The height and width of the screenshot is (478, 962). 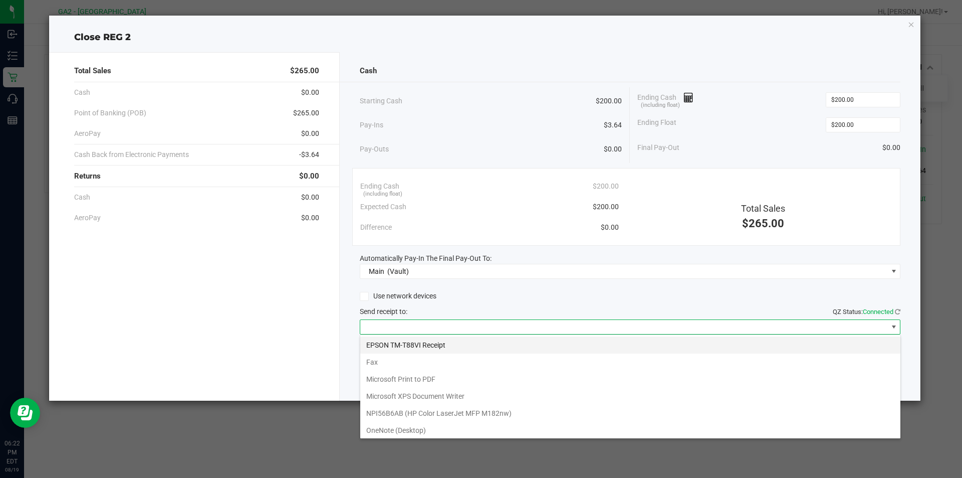 What do you see at coordinates (630, 345) in the screenshot?
I see `li: EPSON TM-T88VI Receipt` at bounding box center [630, 345].